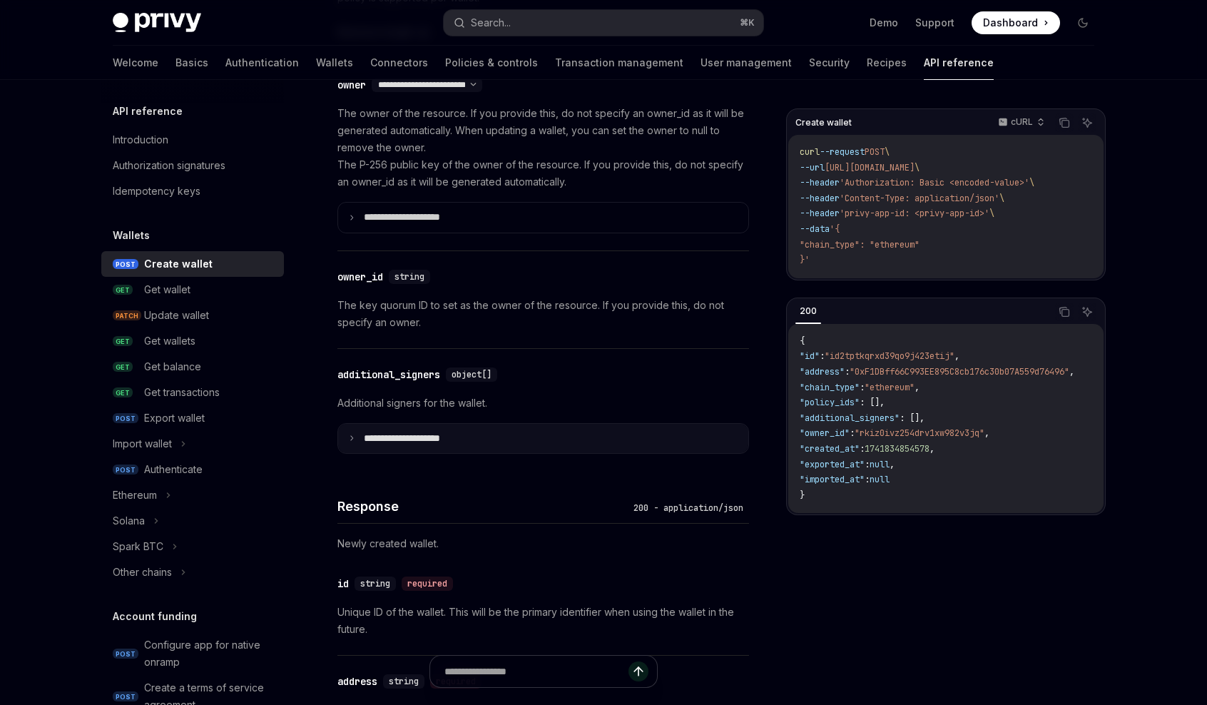  What do you see at coordinates (812, 168) in the screenshot?
I see `span: --url` at bounding box center [812, 168].